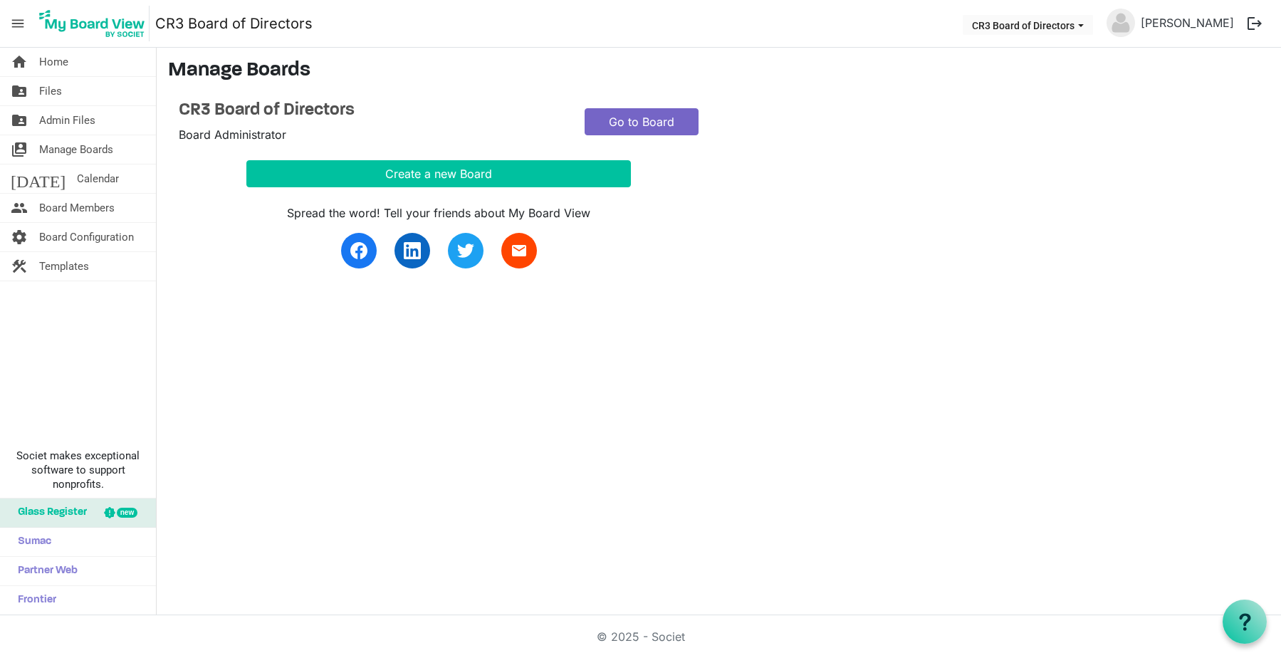 This screenshot has height=658, width=1281. I want to click on img: no-profile-picture.svg, so click(1120, 23).